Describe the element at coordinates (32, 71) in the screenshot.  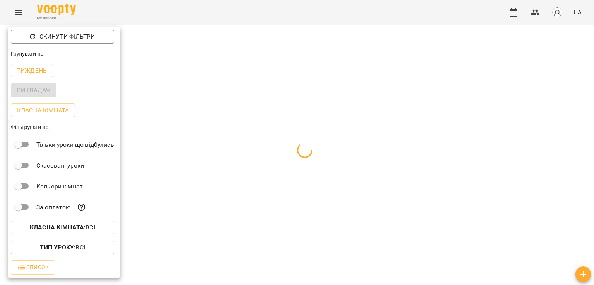
I see `button: Тиждень` at that location.